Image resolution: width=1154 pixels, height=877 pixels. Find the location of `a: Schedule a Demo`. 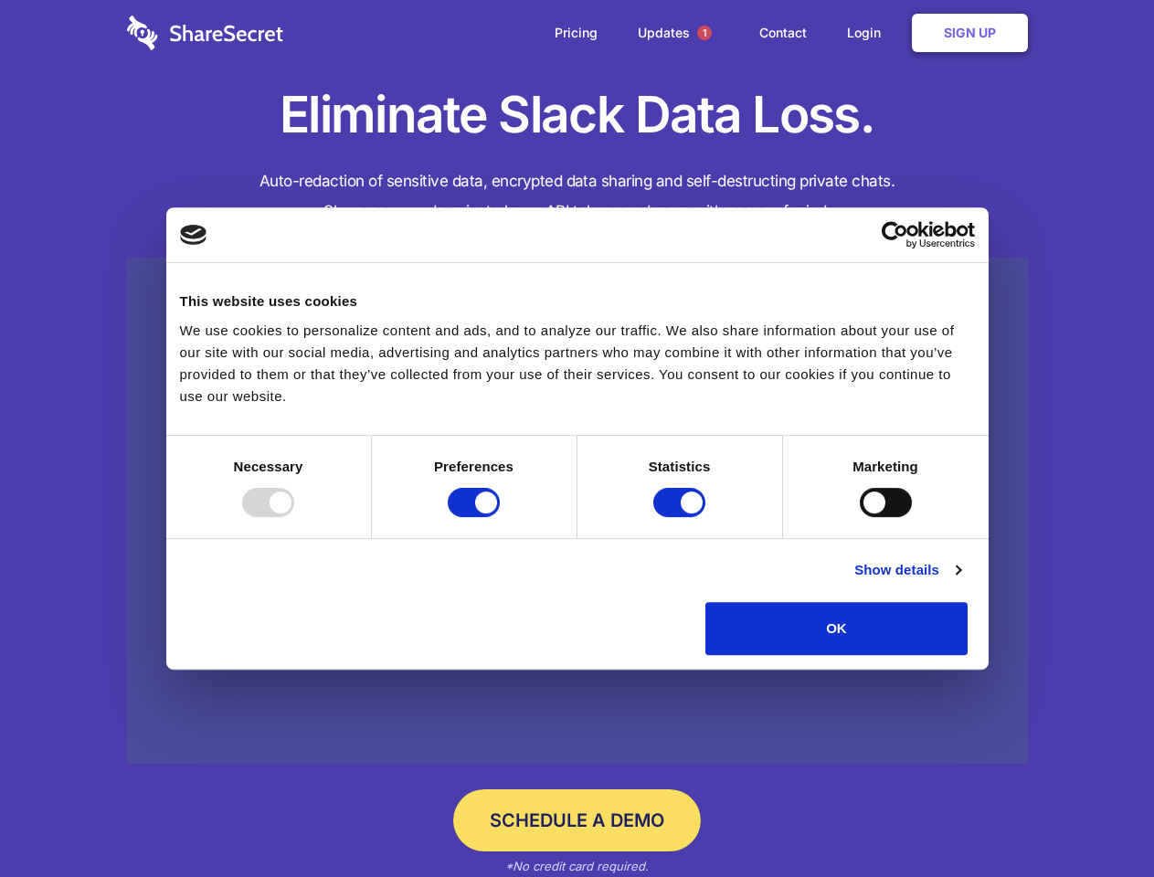

a: Schedule a Demo is located at coordinates (577, 821).